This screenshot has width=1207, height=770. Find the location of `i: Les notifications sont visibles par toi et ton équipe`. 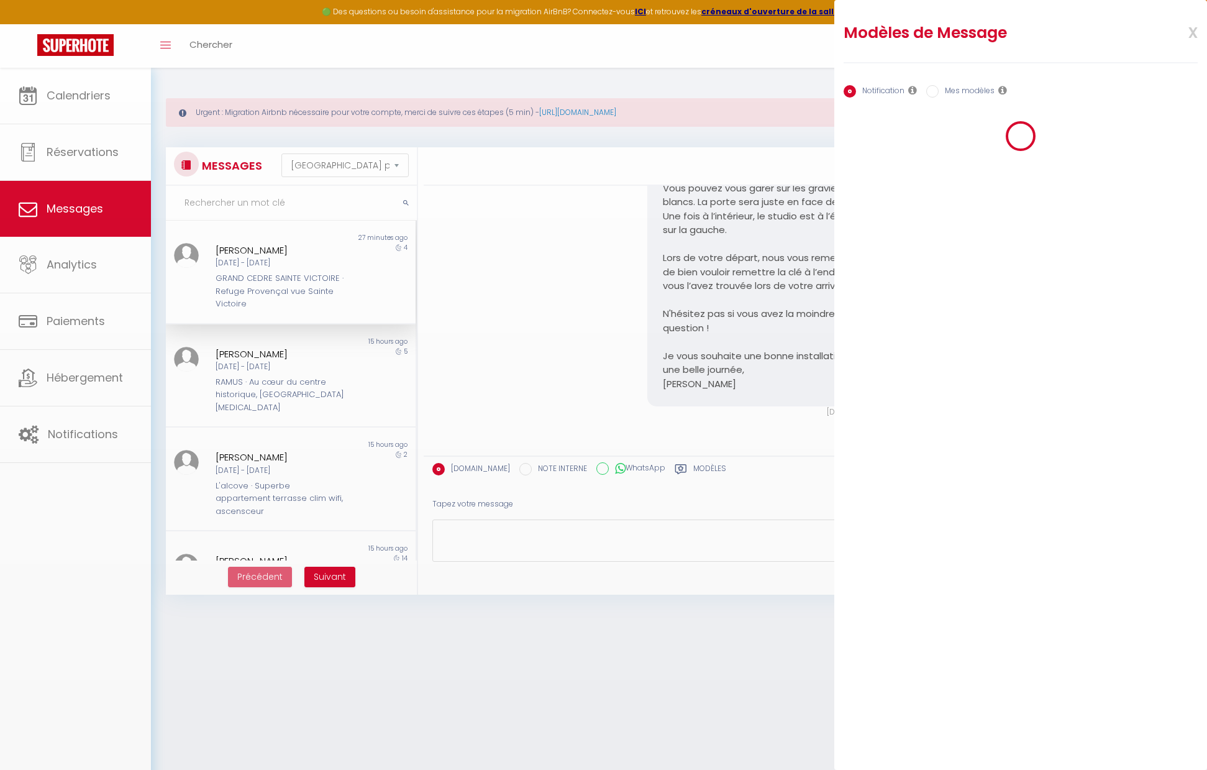

i: Les notifications sont visibles par toi et ton équipe is located at coordinates (912, 90).